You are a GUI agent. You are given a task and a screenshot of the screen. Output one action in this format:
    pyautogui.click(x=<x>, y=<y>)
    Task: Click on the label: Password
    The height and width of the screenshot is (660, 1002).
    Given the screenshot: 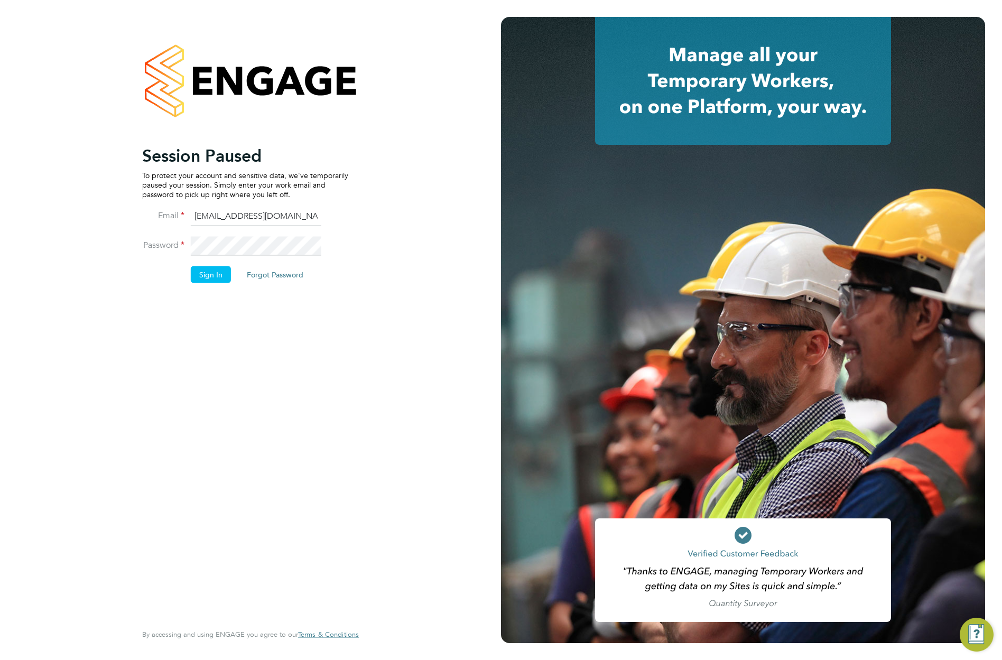 What is the action you would take?
    pyautogui.click(x=163, y=245)
    